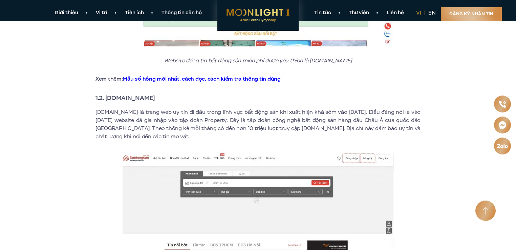  I want to click on img: Zalo icon, so click(502, 146).